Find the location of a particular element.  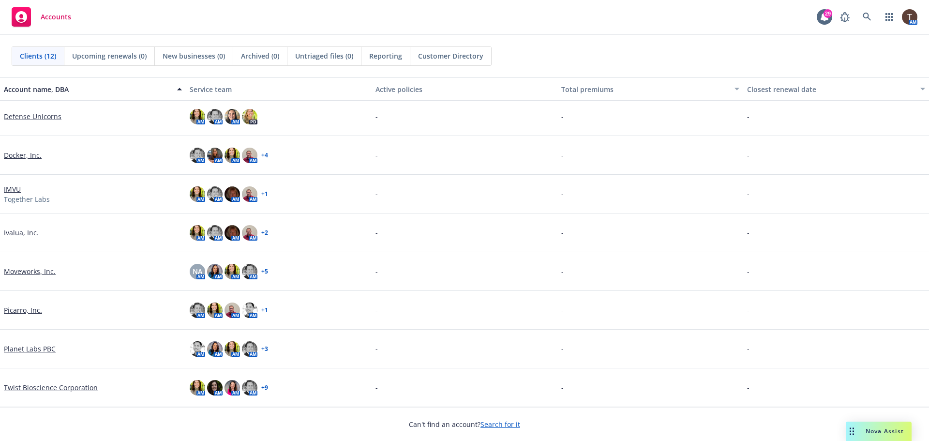

button: Closest renewal date is located at coordinates (836, 89).